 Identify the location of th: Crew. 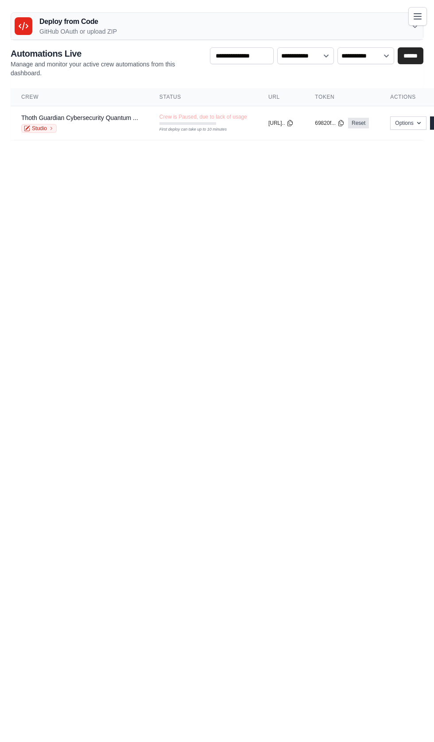
(80, 97).